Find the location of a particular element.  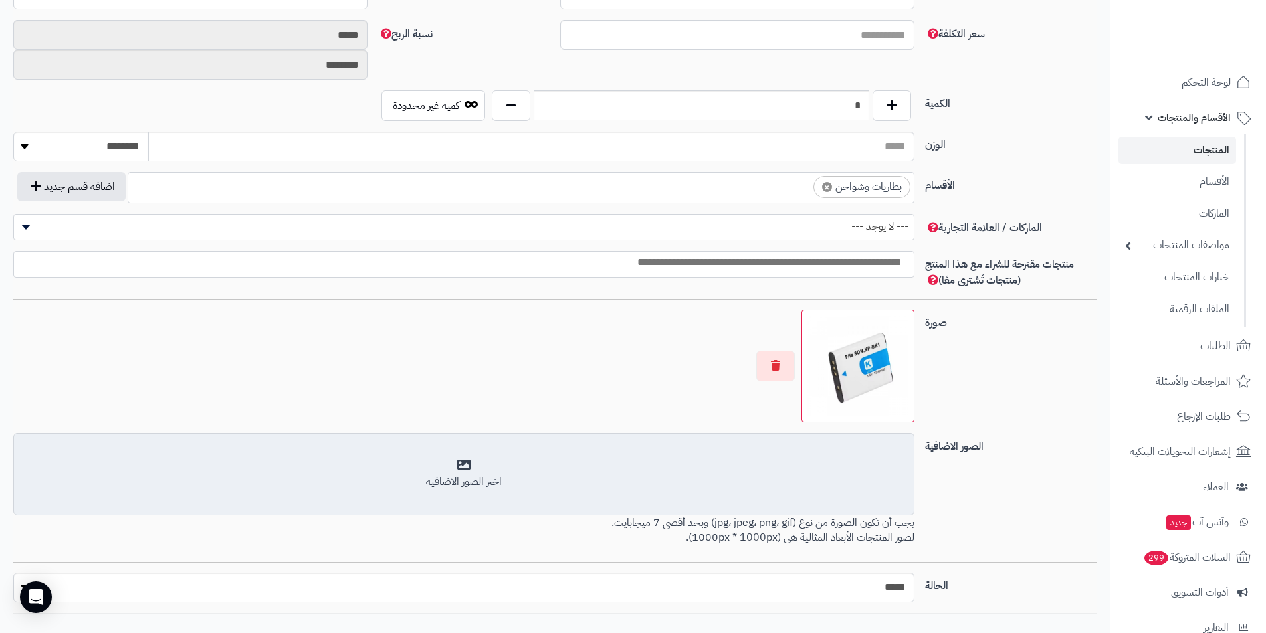

p: يجب أن تكون الصورة من نوع (jpg، jpeg، png، gif) وبحد أقصى 7 ميجابايت. لصور المنتجات الأبعاد المثا... is located at coordinates (464, 531).